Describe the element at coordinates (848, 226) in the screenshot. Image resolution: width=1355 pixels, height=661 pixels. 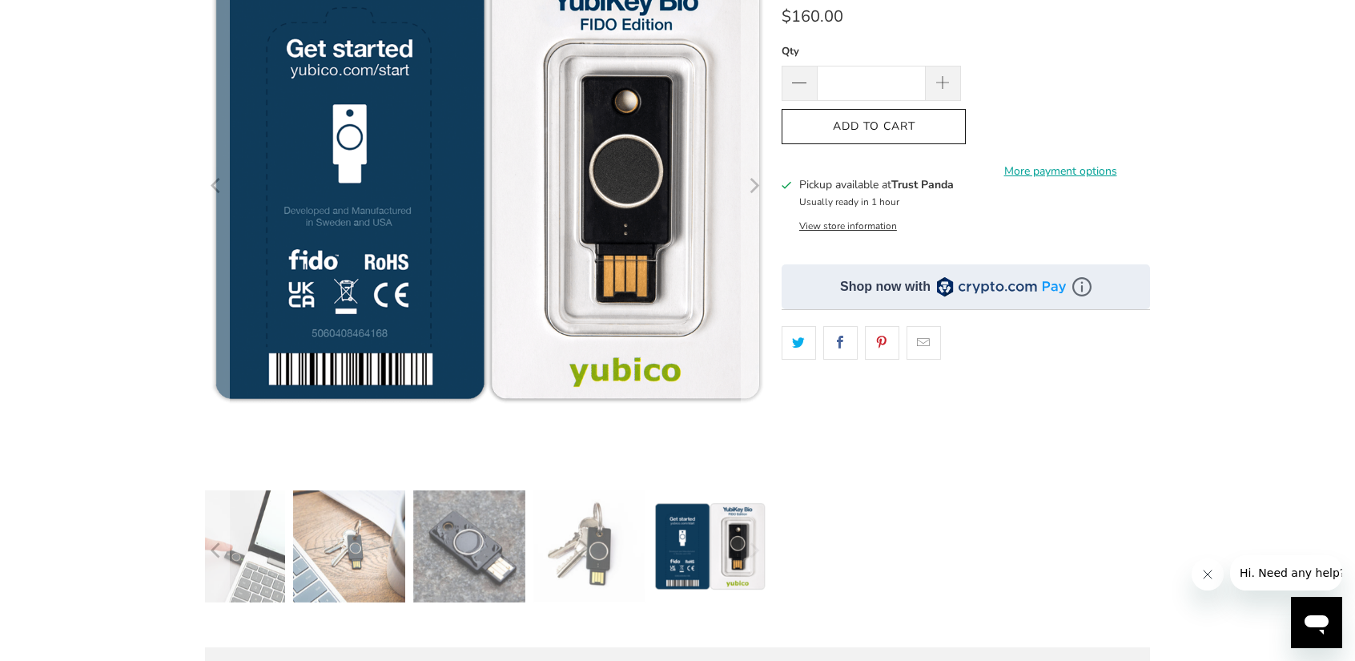
I see `button: View store information` at that location.